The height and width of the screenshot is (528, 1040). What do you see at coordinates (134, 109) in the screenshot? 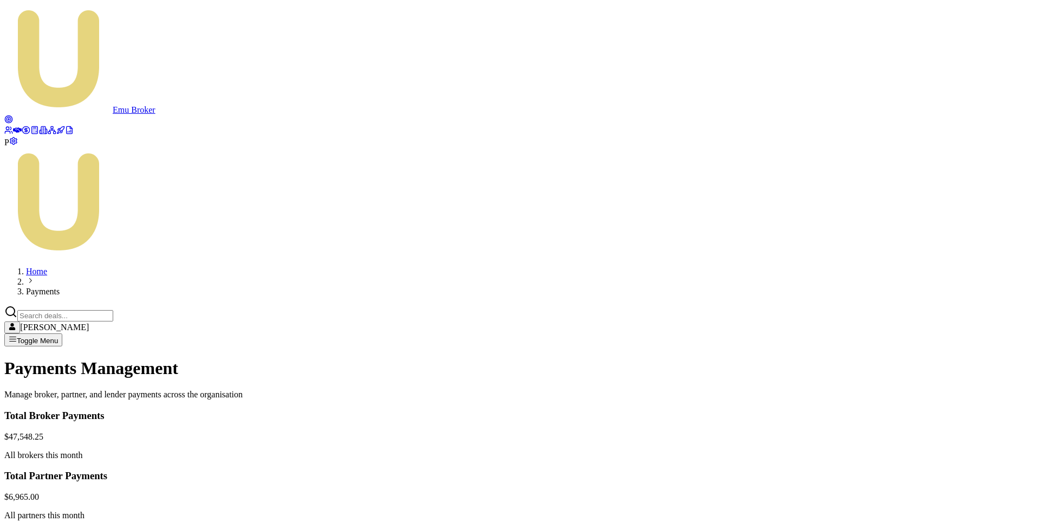
I see `span: Emu Broker` at bounding box center [134, 109].